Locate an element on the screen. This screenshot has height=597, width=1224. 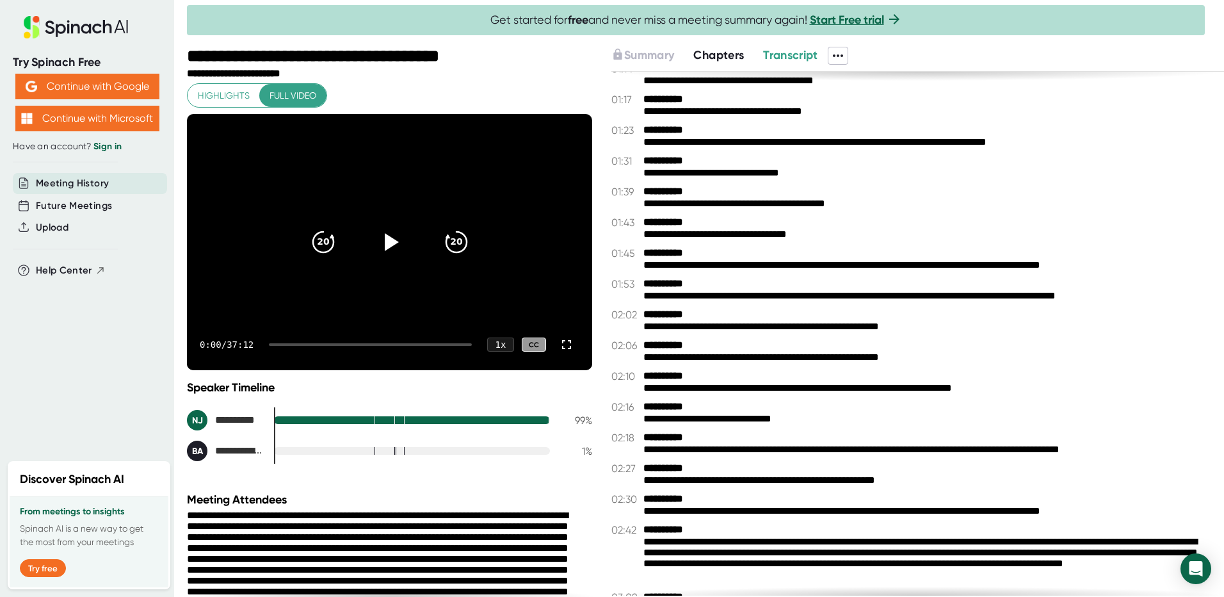
span: 02:18 is located at coordinates (625, 437).